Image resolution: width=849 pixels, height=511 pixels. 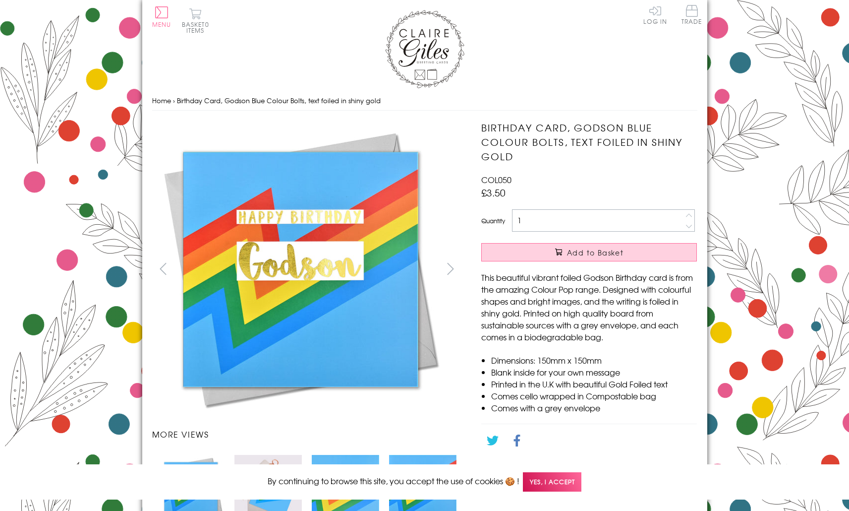 What do you see at coordinates (655, 14) in the screenshot?
I see `a: Log In` at bounding box center [655, 14].